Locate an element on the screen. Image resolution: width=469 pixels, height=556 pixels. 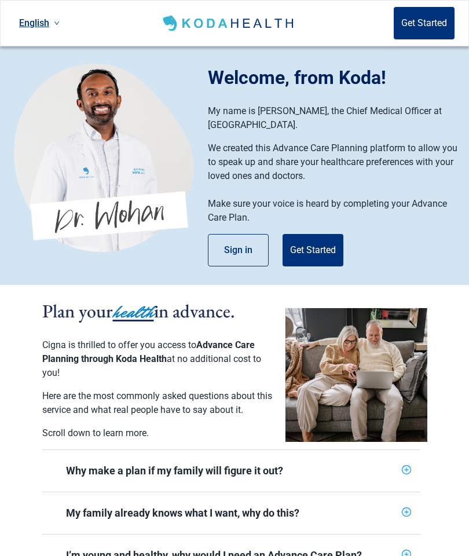
span: Plan your is located at coordinates (78, 311).